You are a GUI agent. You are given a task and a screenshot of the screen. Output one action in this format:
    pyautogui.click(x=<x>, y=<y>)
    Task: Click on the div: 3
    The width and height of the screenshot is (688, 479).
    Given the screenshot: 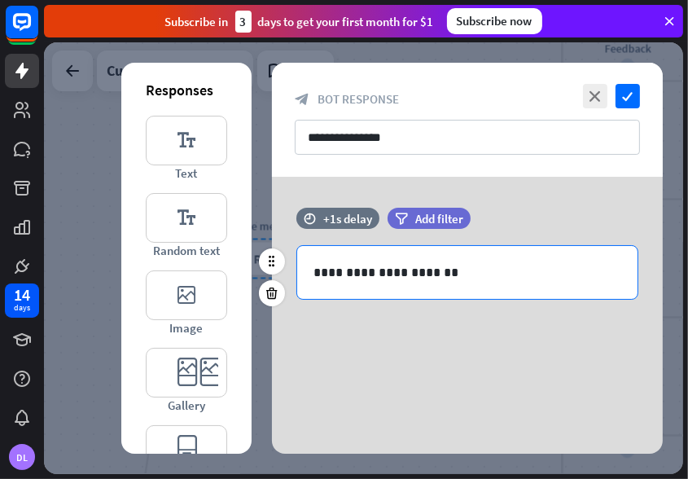 What is the action you would take?
    pyautogui.click(x=244, y=21)
    